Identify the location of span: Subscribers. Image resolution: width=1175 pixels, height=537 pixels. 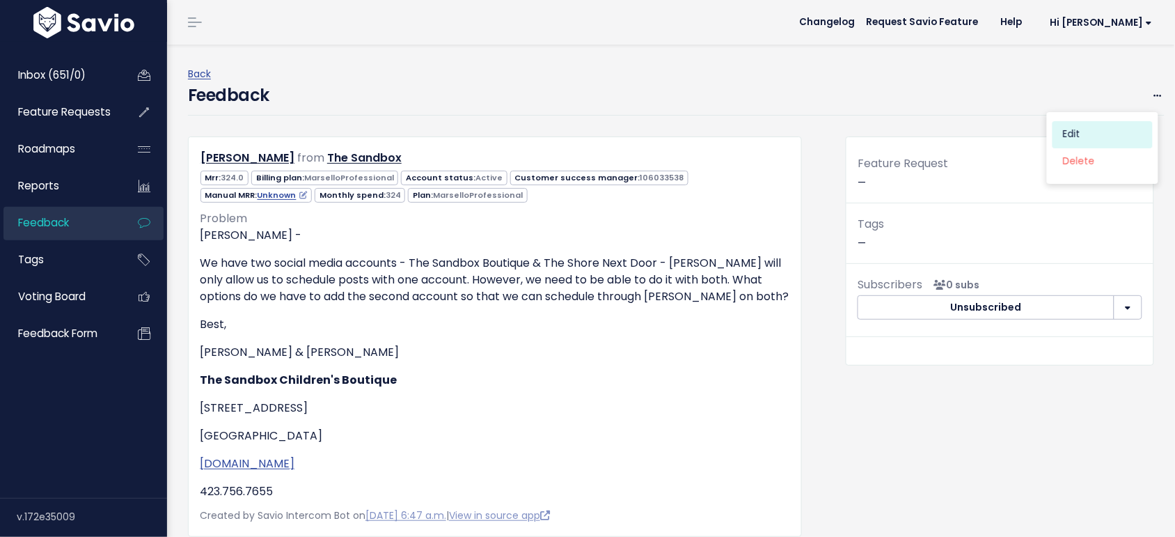
(890, 284).